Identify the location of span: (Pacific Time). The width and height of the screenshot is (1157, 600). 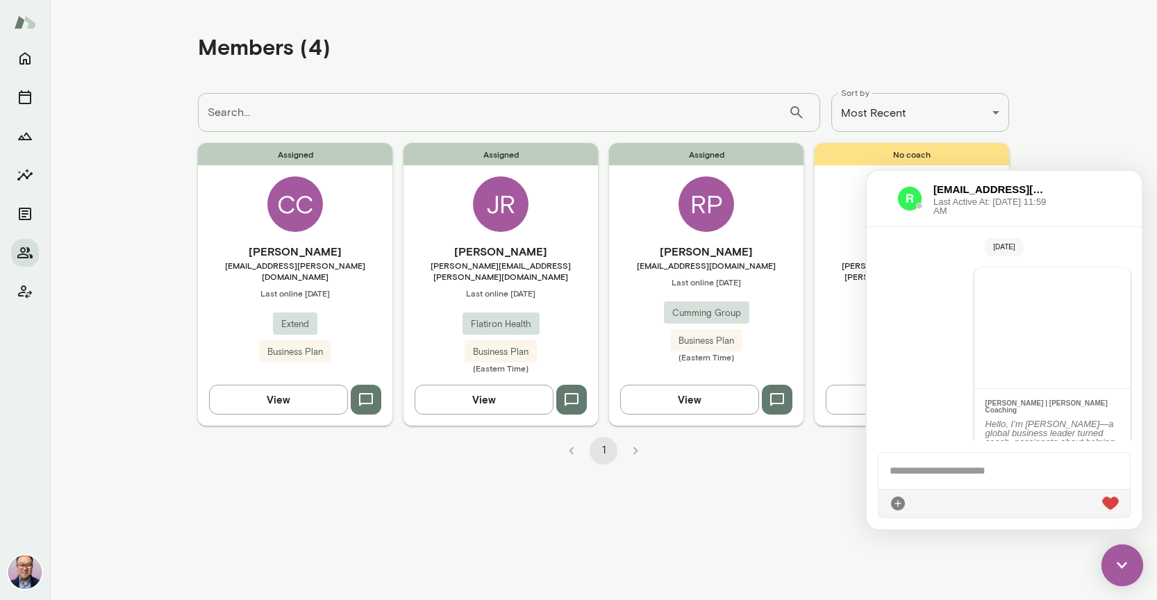
(912, 368).